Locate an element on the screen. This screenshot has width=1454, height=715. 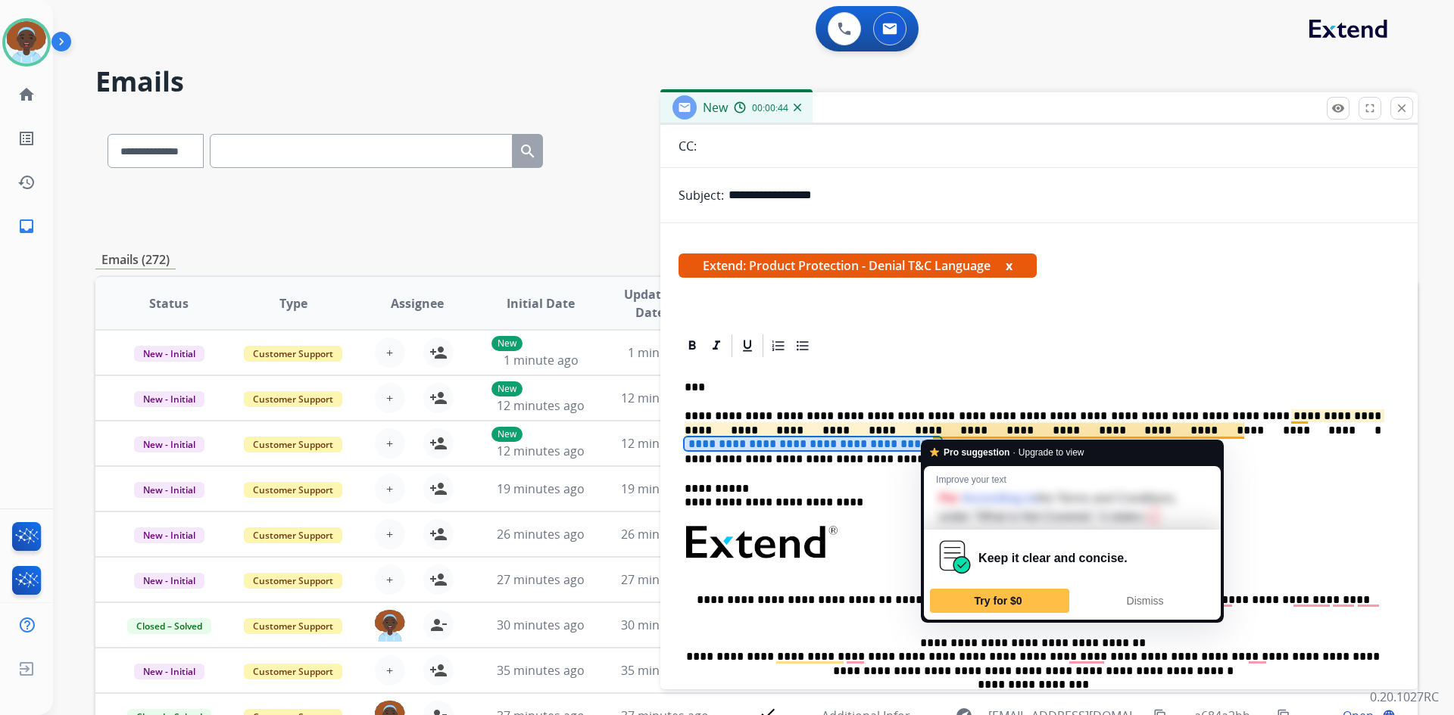
mat-icon: fullscreen is located at coordinates (1370, 108).